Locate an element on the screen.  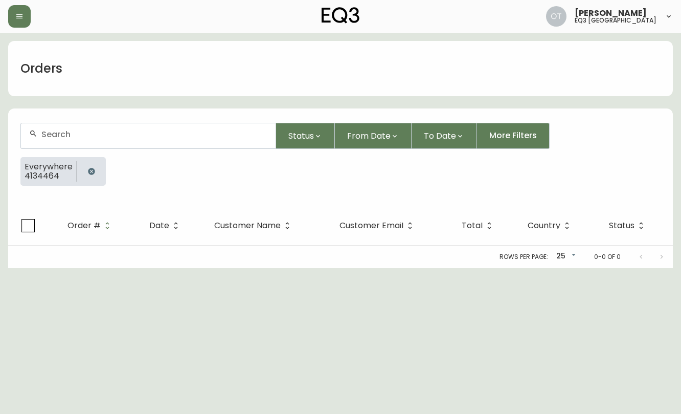
button: To Date is located at coordinates (444, 135).